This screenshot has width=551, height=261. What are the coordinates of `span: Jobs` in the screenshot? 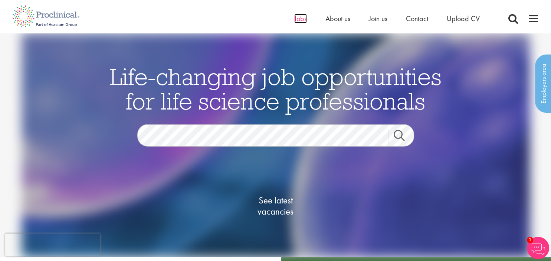 It's located at (300, 19).